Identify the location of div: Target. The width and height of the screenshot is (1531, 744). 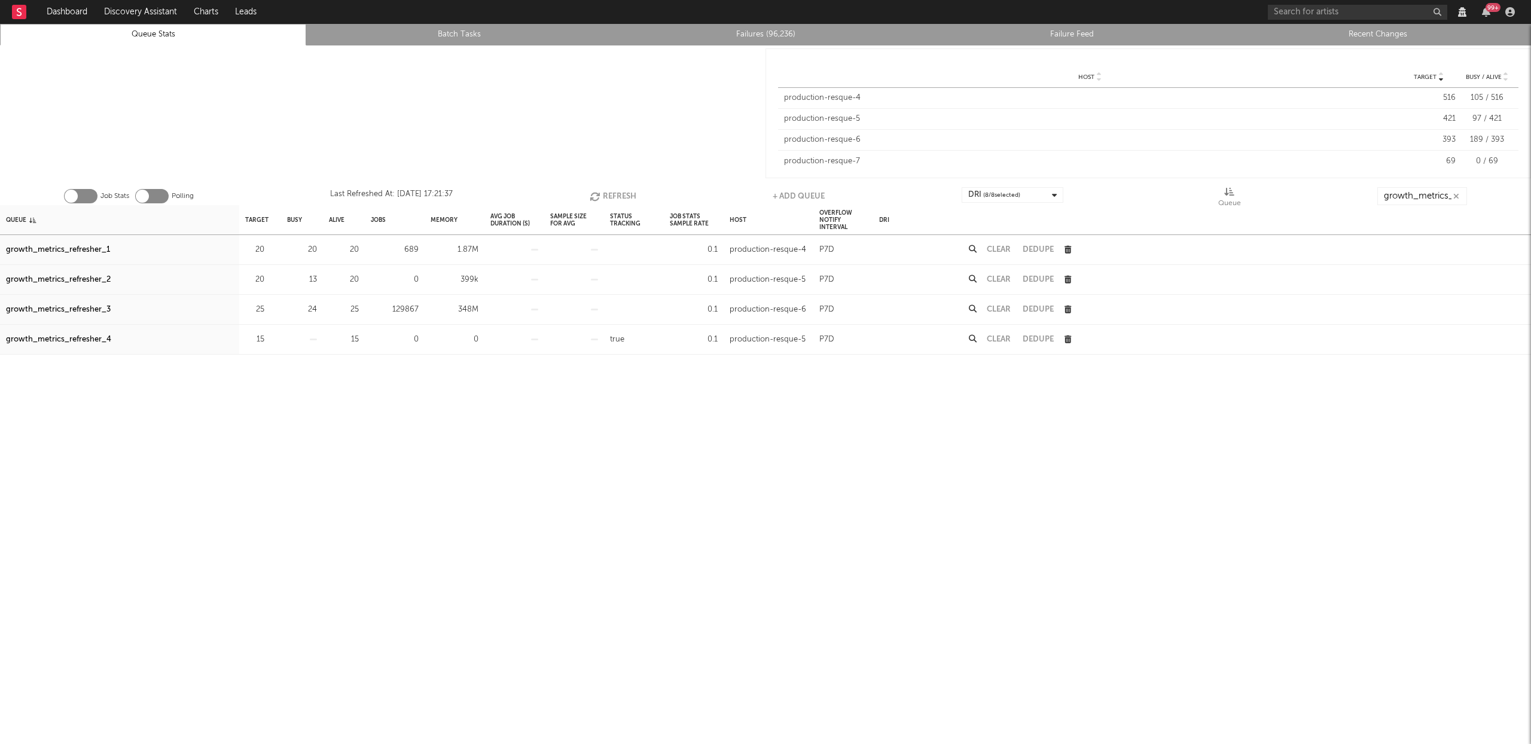
(257, 219).